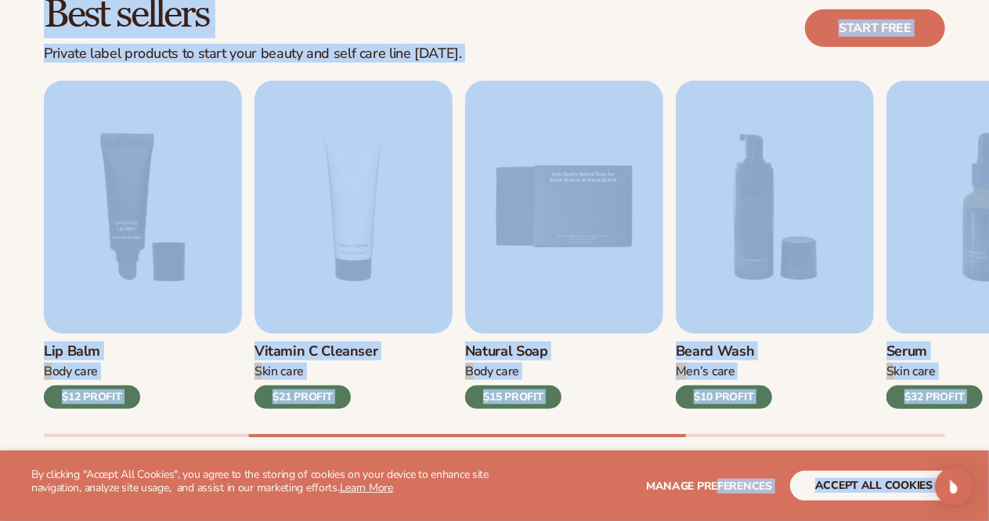  Describe the element at coordinates (708, 485) in the screenshot. I see `span: Manage preferences` at that location.